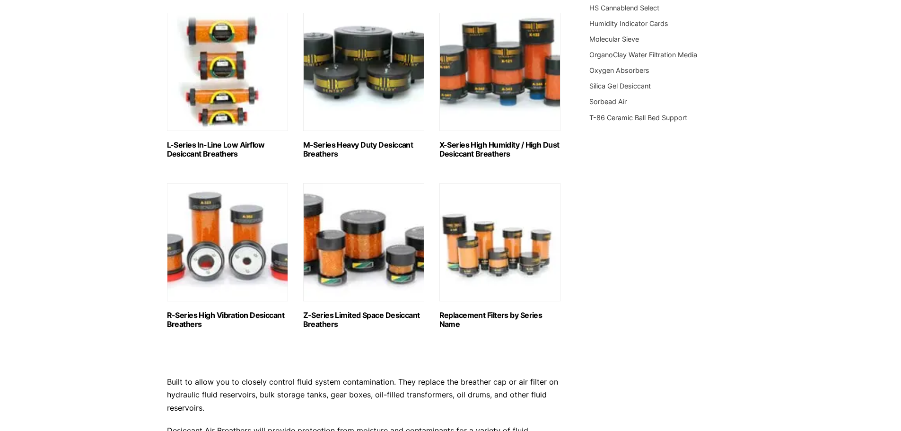 The height and width of the screenshot is (431, 901). I want to click on a: Visit product category R-Series High Vibration Desiccant Breathers, so click(228, 256).